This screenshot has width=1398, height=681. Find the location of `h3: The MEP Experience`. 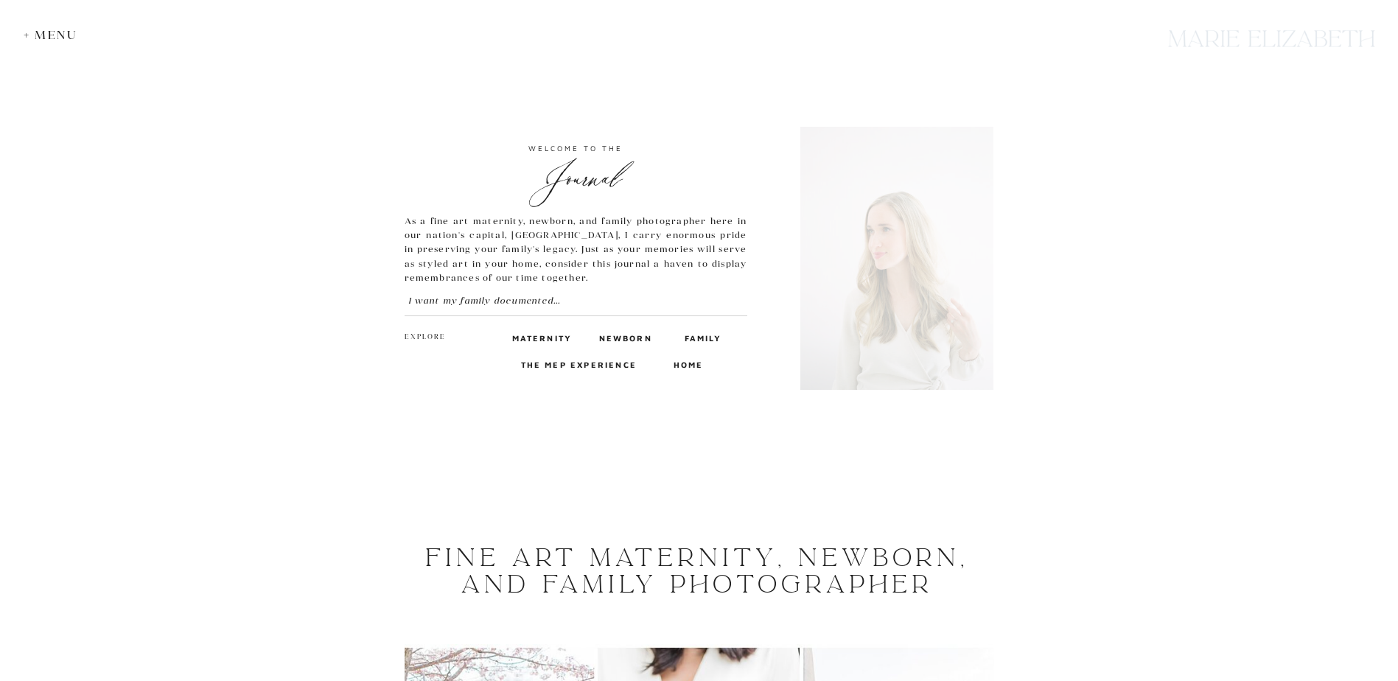

h3: The MEP Experience is located at coordinates (581, 364).